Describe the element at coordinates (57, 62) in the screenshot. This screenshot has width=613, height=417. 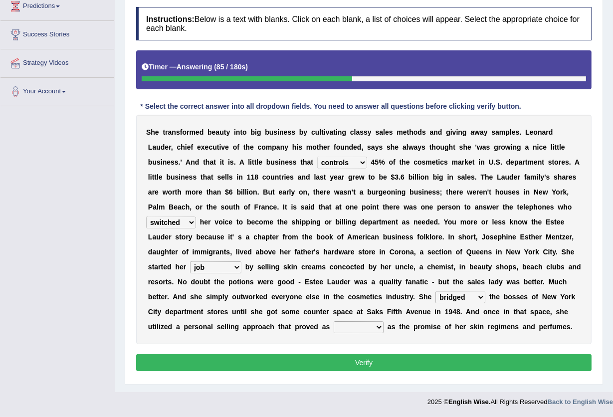
I see `a: Strategy Videos` at that location.